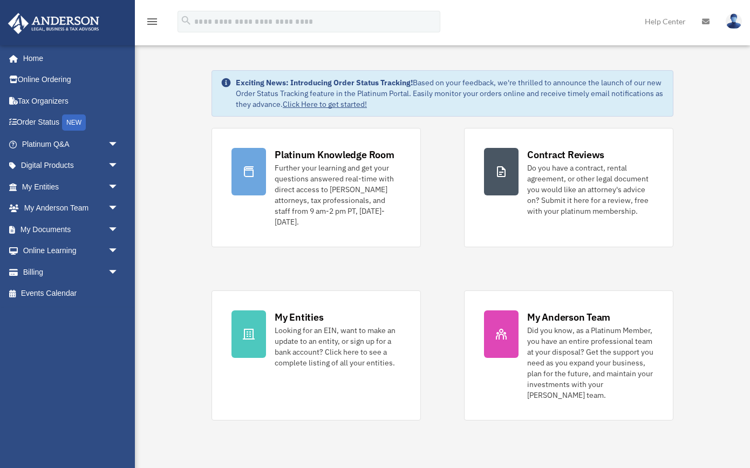  I want to click on i: search, so click(186, 20).